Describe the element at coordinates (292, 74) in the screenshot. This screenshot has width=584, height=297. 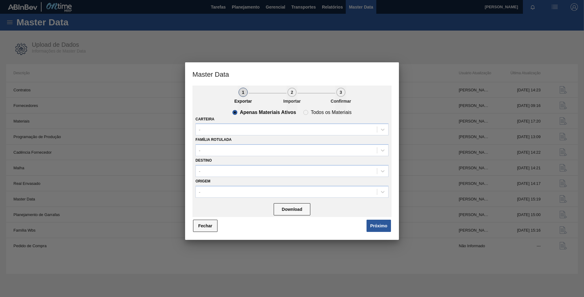
I see `h3: Master Data` at that location.